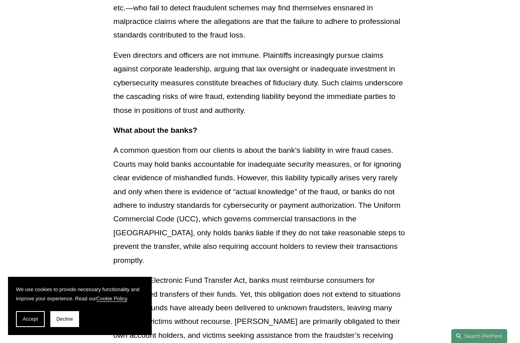 The height and width of the screenshot is (343, 520). What do you see at coordinates (111, 299) in the screenshot?
I see `a: Cookie Policy` at bounding box center [111, 299].